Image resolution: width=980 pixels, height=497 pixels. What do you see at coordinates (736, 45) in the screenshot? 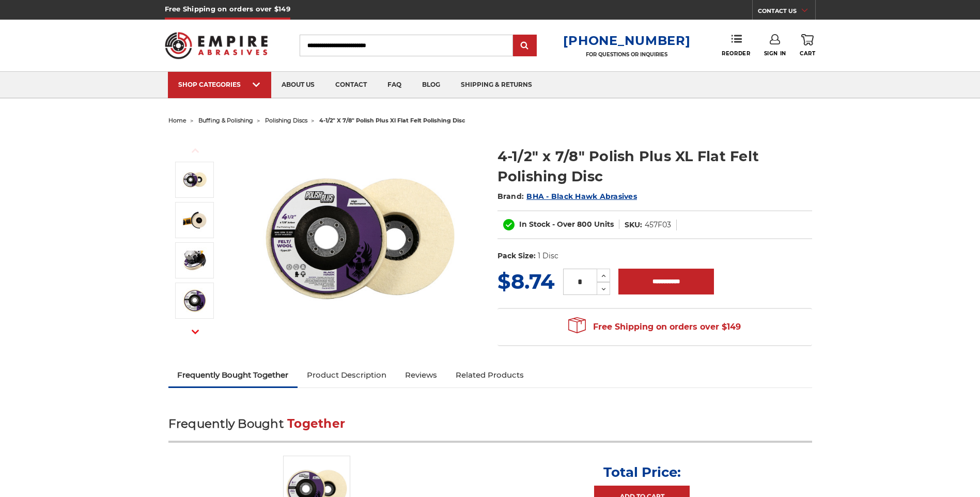
I see `a: Reorder` at bounding box center [736, 45].